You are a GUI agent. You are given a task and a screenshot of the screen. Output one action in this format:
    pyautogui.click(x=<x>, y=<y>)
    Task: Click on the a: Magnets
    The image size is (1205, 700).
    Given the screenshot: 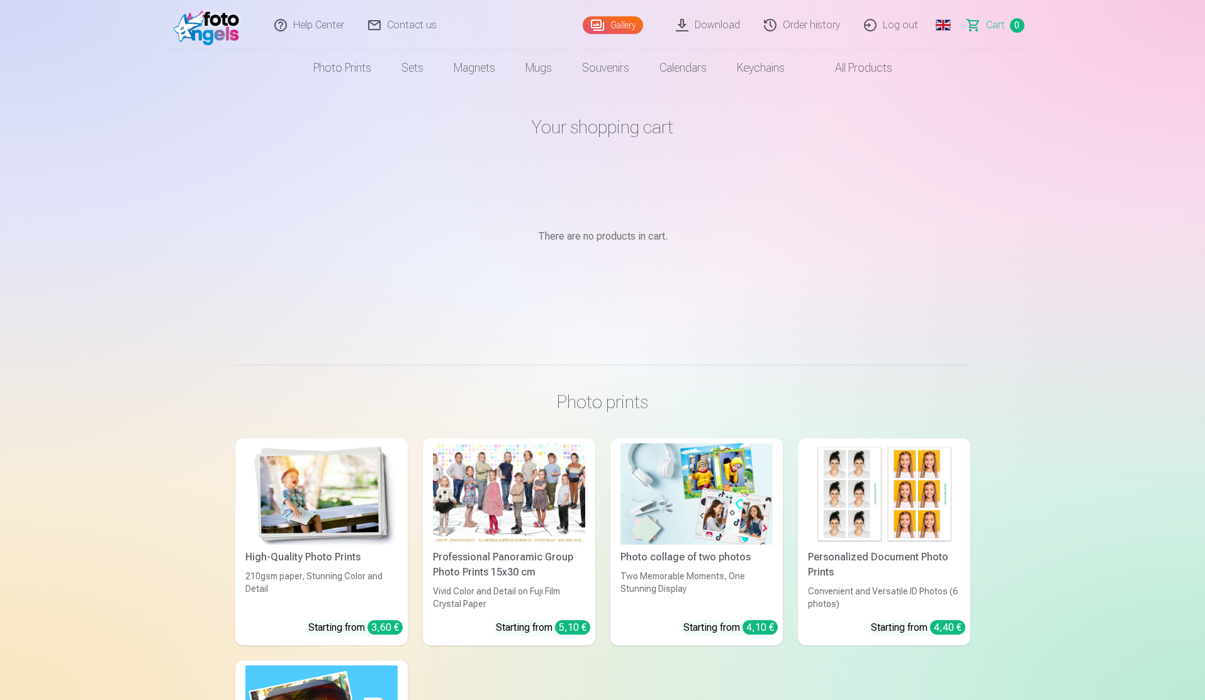 What is the action you would take?
    pyautogui.click(x=474, y=68)
    